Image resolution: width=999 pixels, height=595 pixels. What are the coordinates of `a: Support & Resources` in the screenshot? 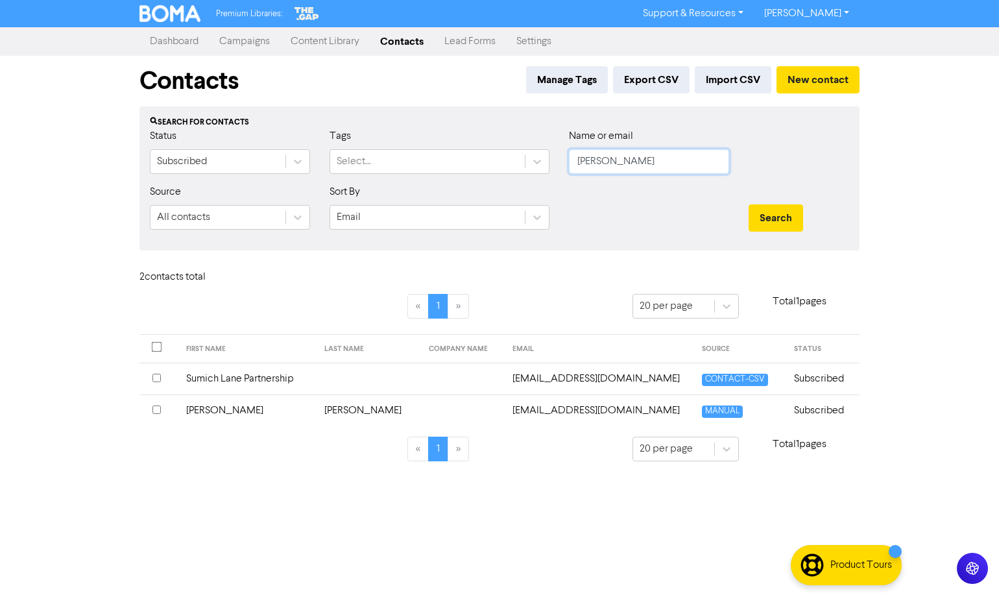 It's located at (693, 14).